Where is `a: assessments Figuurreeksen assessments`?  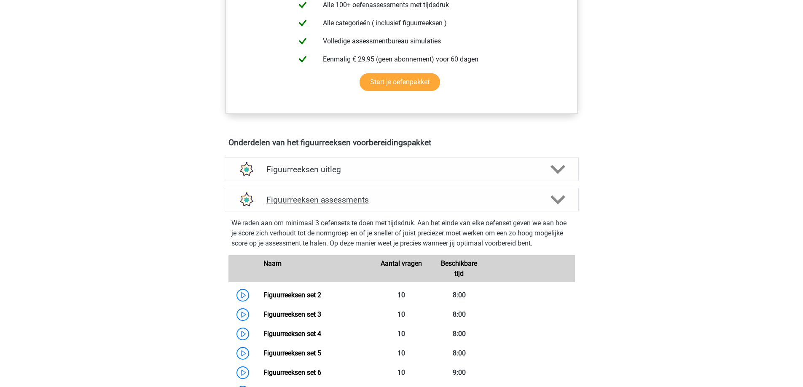
a: assessments Figuurreeksen assessments is located at coordinates (402, 200).